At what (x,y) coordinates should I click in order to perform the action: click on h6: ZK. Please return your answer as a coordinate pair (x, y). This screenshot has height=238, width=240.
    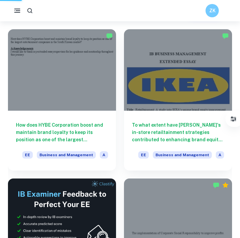
    Looking at the image, I should click on (213, 11).